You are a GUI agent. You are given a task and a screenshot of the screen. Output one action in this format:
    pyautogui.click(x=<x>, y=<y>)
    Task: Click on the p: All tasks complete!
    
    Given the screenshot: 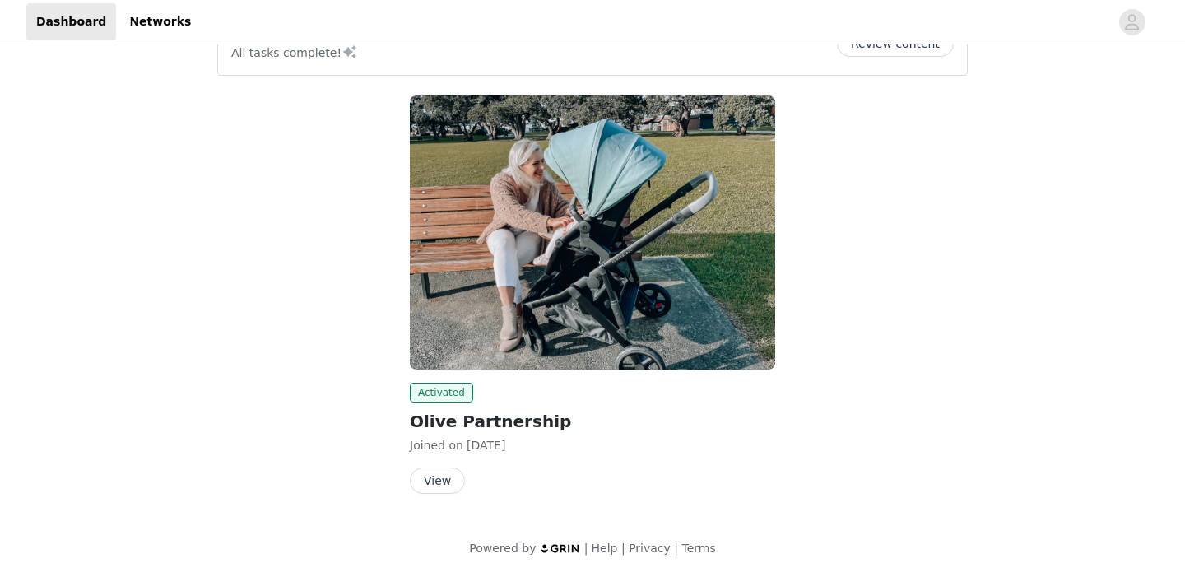 What is the action you would take?
    pyautogui.click(x=295, y=52)
    